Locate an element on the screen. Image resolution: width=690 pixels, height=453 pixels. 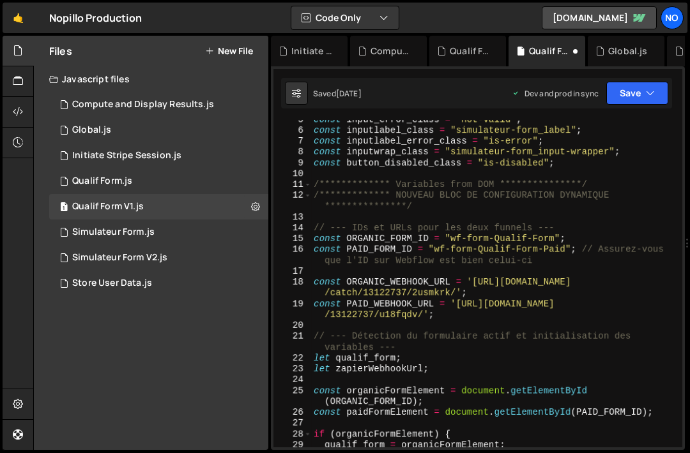
div: 19 is located at coordinates (292, 310).